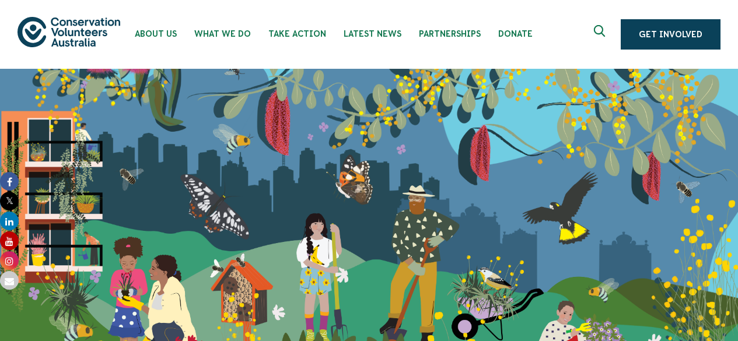 The width and height of the screenshot is (738, 341). What do you see at coordinates (450, 34) in the screenshot?
I see `span: Partnerships` at bounding box center [450, 34].